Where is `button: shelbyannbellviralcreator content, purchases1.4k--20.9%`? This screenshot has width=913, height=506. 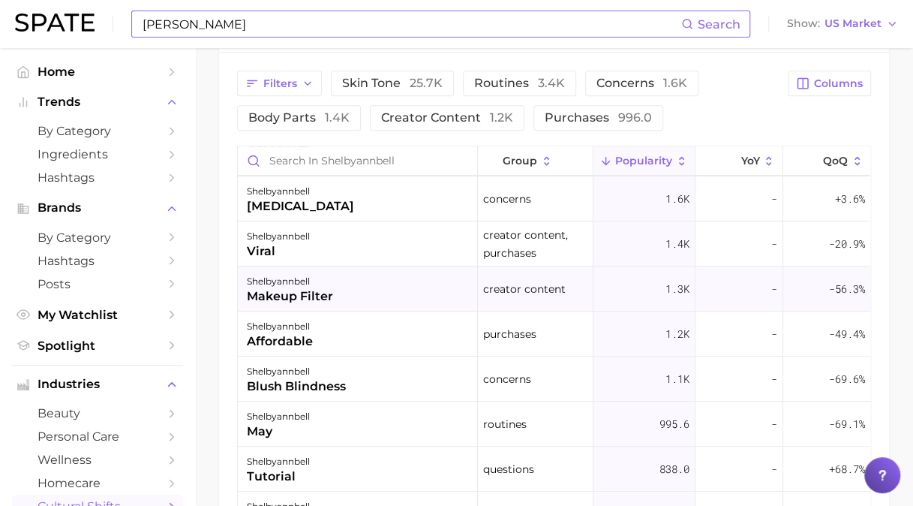 button: shelbyannbellviralcreator content, purchases1.4k--20.9% is located at coordinates (554, 244).